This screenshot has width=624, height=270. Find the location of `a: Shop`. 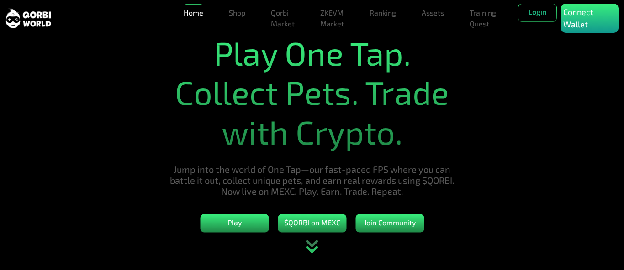

a: Shop is located at coordinates (237, 13).